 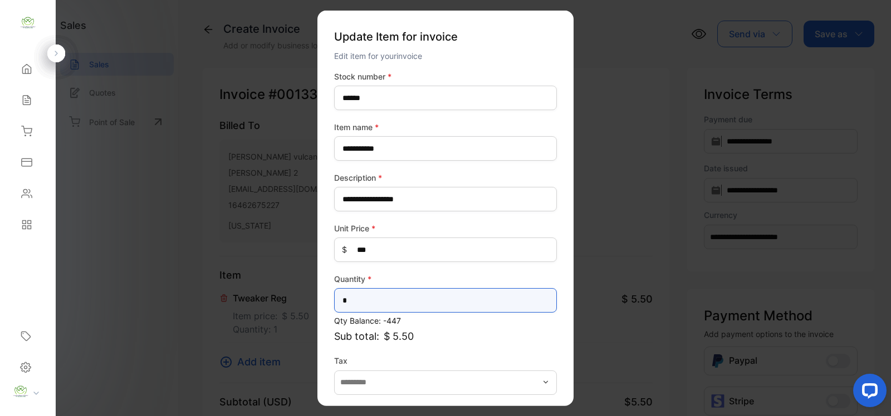 What do you see at coordinates (445, 127) in the screenshot?
I see `label: Item name` at bounding box center [445, 127].